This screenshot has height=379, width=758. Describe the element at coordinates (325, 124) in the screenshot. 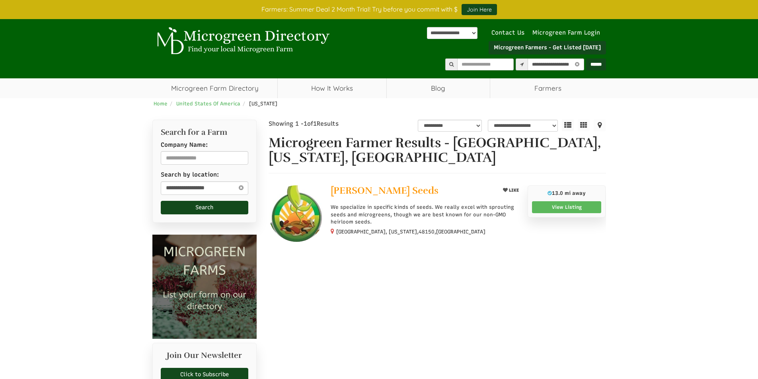

I see `div: Showing 1 - of Results` at that location.